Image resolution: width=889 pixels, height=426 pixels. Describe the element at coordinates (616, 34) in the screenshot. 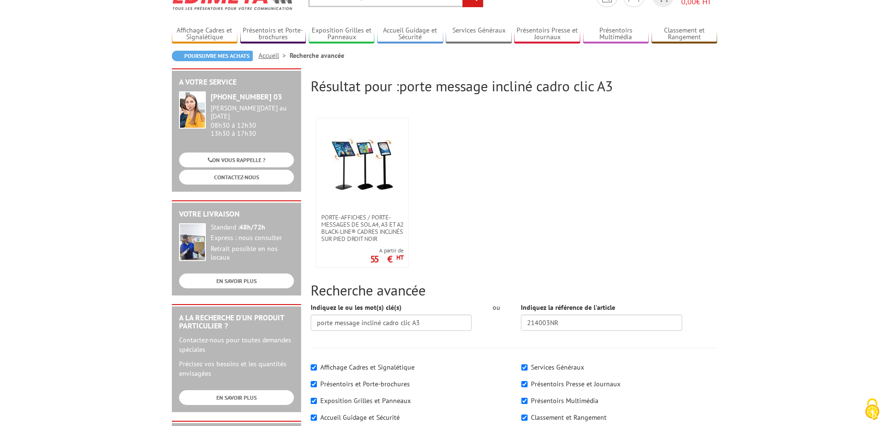

I see `a: Présentoirs Multimédia` at that location.